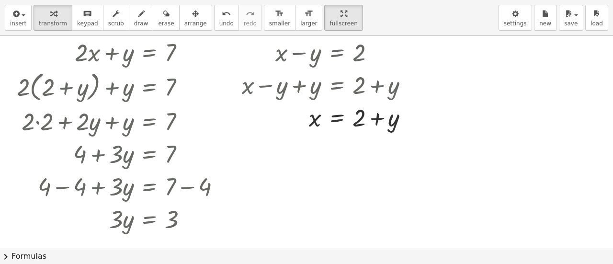 Image resolution: width=613 pixels, height=264 pixels. Describe the element at coordinates (597, 23) in the screenshot. I see `span: load` at that location.